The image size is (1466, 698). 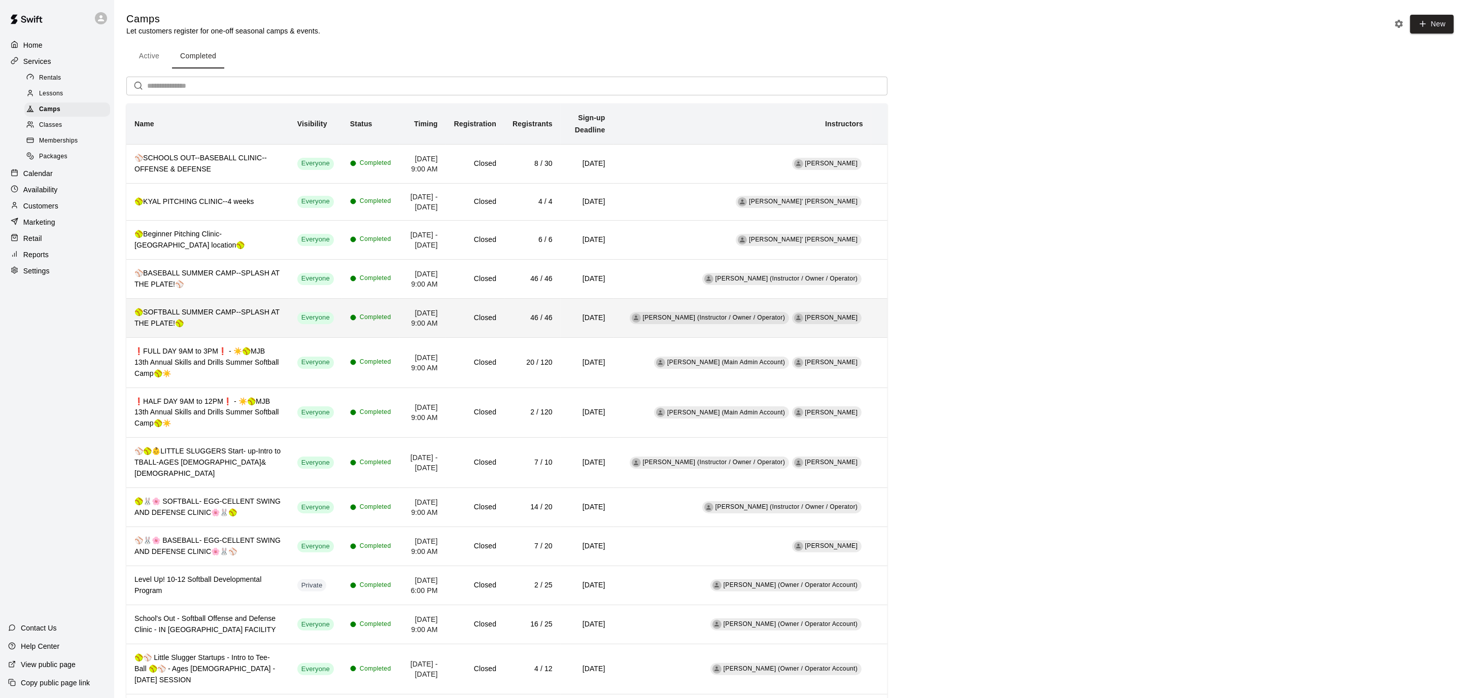 I want to click on a: Packages, so click(x=69, y=157).